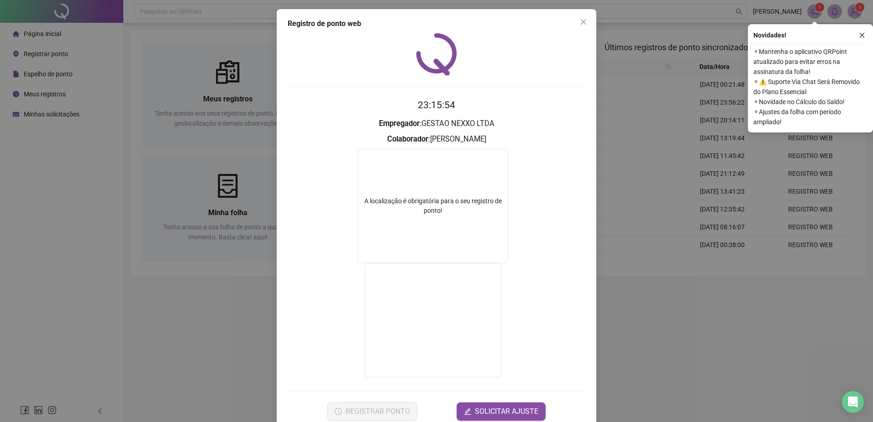 Image resolution: width=873 pixels, height=422 pixels. I want to click on span: ⚬ ⚠️ Suporte Via Chat Será Removido do Plano Essencial, so click(810, 87).